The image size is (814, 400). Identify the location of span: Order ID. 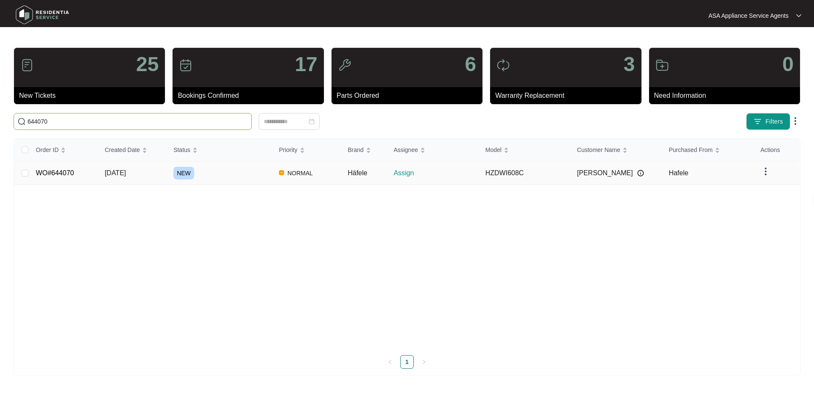
(47, 150).